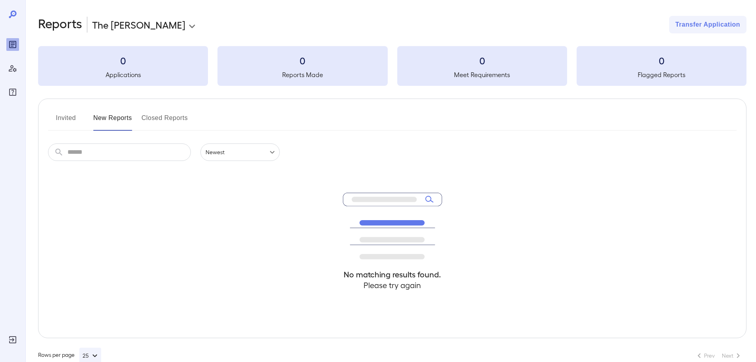 This screenshot has width=756, height=362. Describe the element at coordinates (13, 68) in the screenshot. I see `div: Manage Users` at that location.